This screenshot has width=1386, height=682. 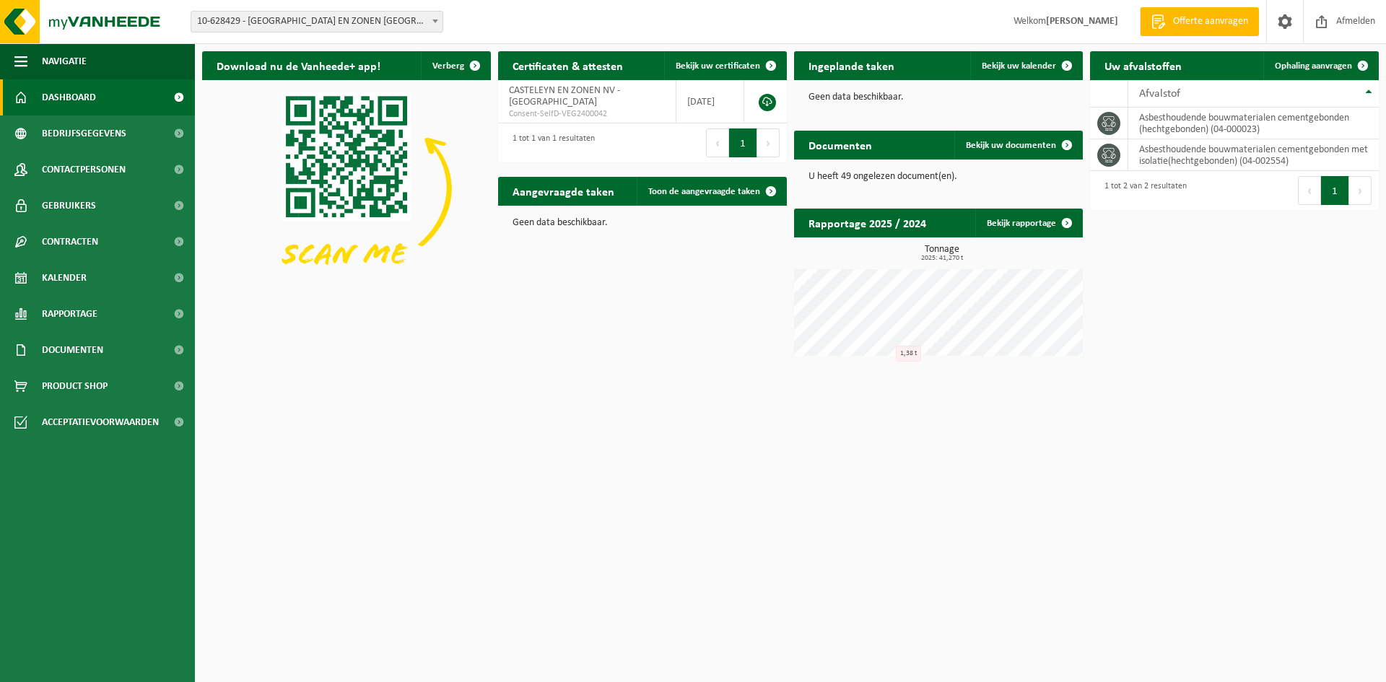 What do you see at coordinates (1253, 155) in the screenshot?
I see `td: asbesthoudende bouwmaterialen cementgebonden met isolatie(hechtgebonden) (04-002554)` at bounding box center [1253, 155].